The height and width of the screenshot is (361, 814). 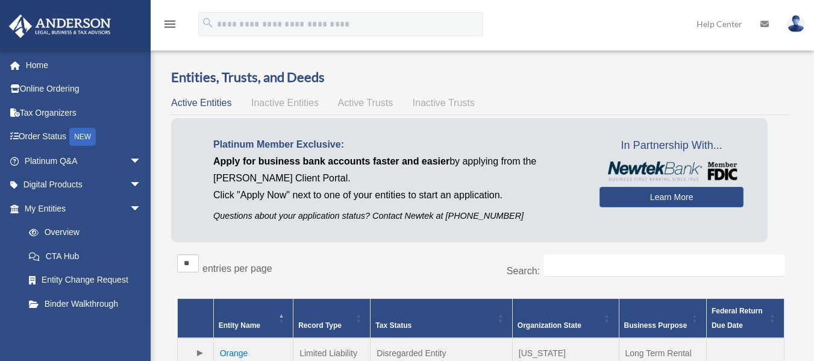 What do you see at coordinates (745, 319) in the screenshot?
I see `th: Federal Return Due Date: Activate to sort` at bounding box center [745, 319].